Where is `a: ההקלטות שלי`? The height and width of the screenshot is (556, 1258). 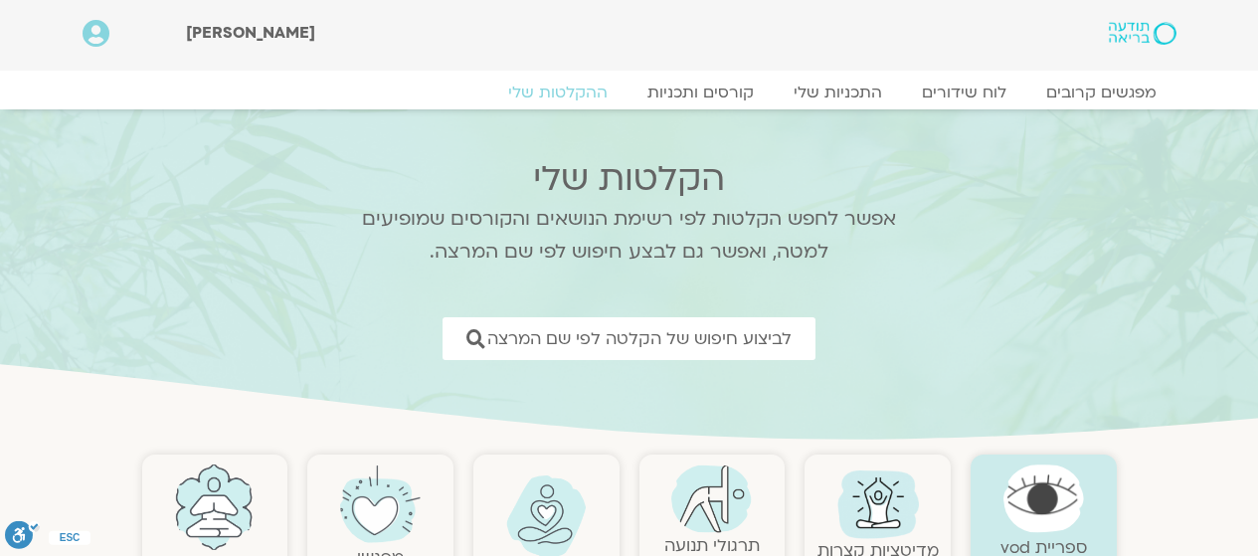
a: ההקלטות שלי is located at coordinates (558, 92).